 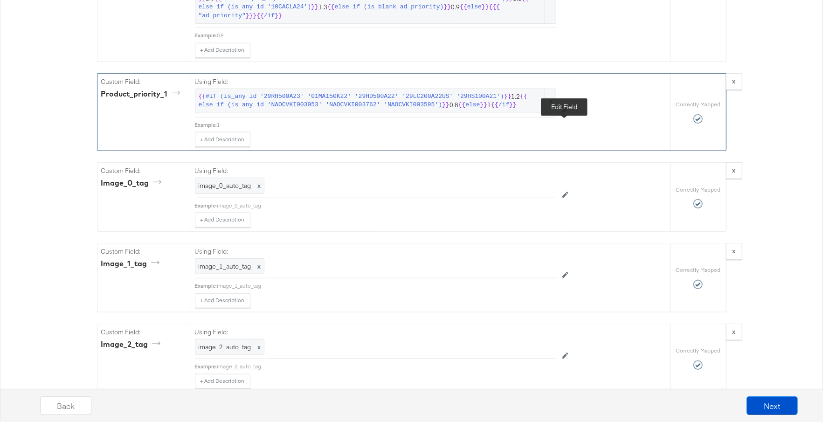 What do you see at coordinates (133, 183) in the screenshot?
I see `div: image_0_tag` at bounding box center [133, 183].